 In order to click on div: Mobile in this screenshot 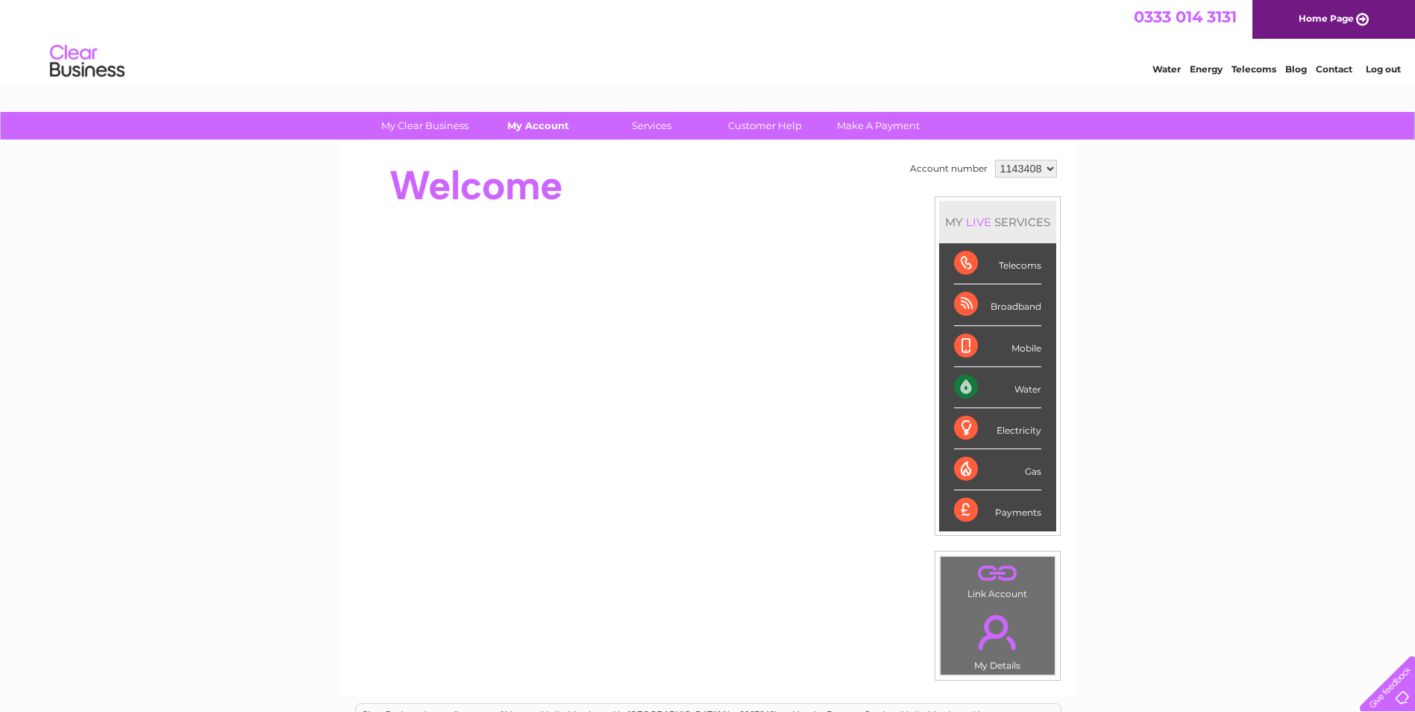, I will do `click(997, 346)`.